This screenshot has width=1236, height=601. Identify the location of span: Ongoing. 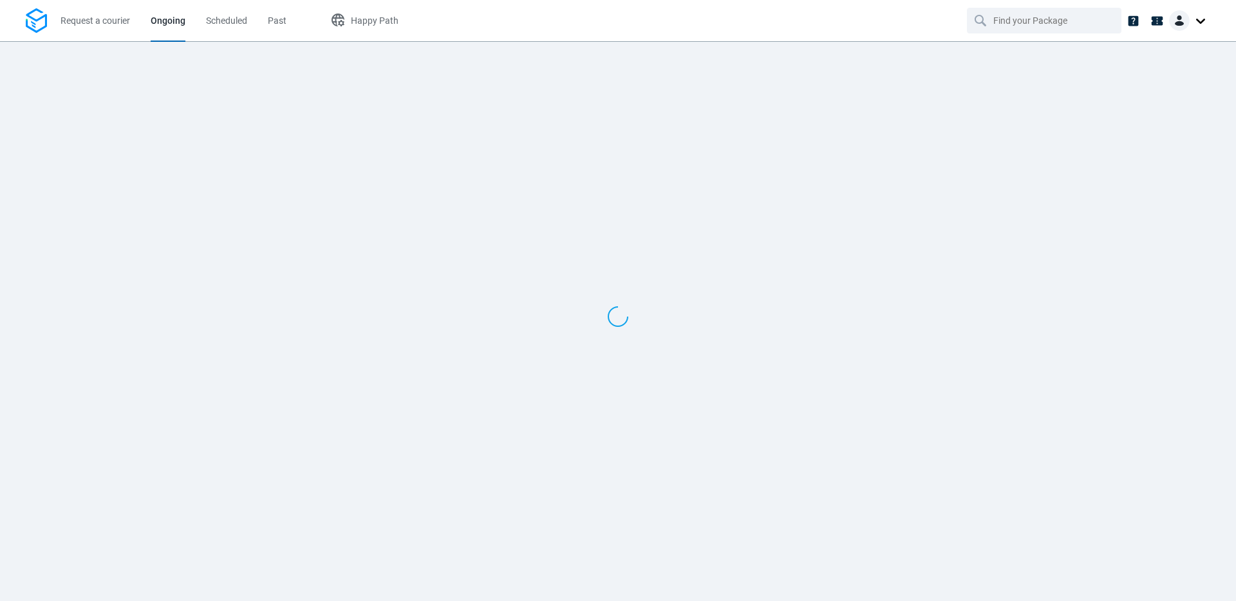
(168, 21).